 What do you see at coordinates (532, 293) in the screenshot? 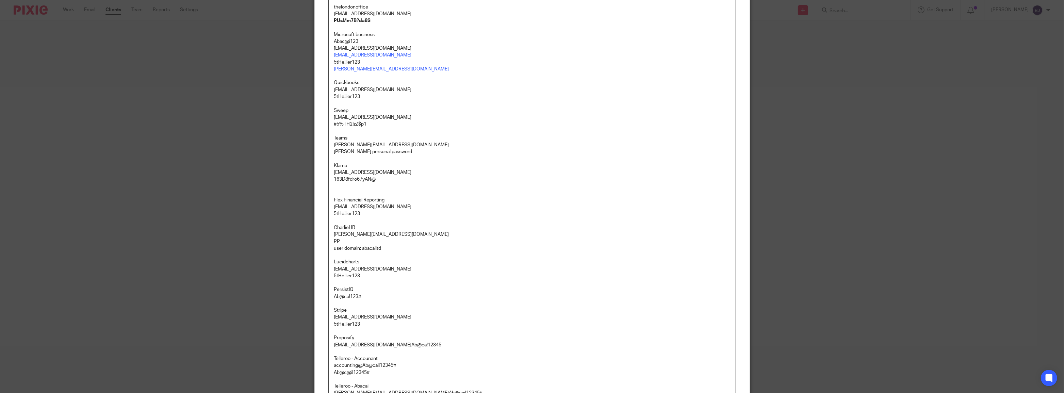
I see `p: PersistIQ Ab@ca!123#` at bounding box center [532, 293].